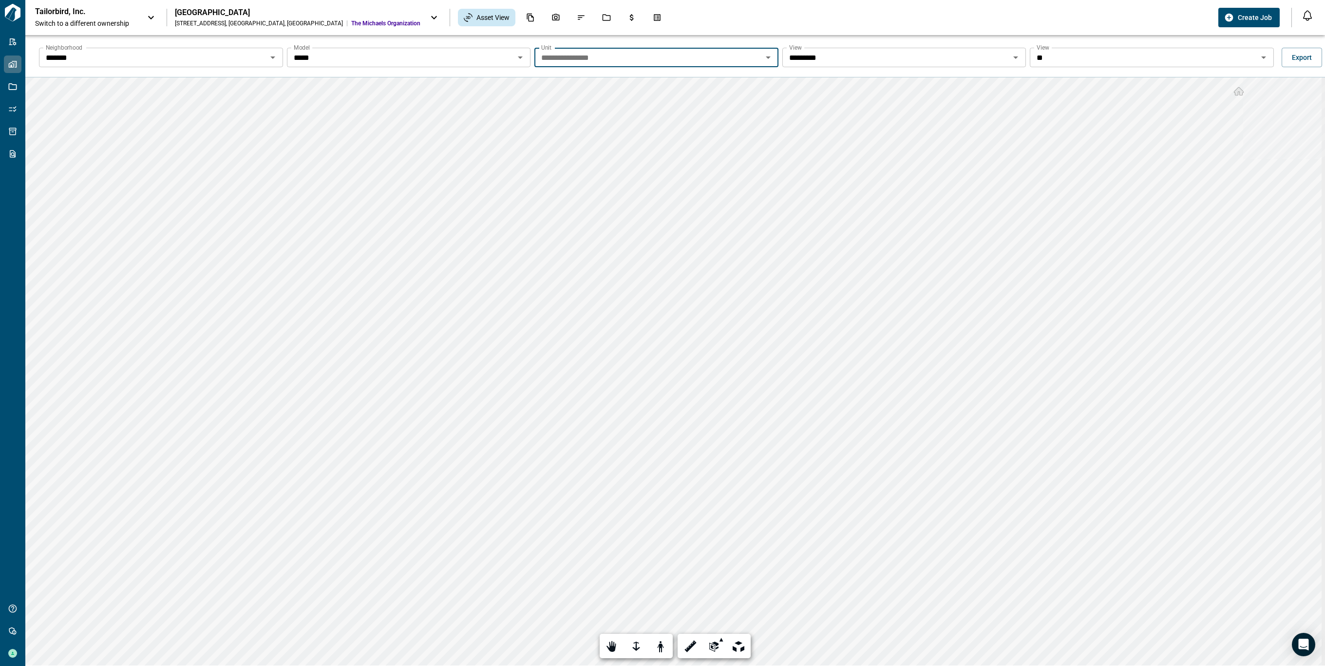  Describe the element at coordinates (1303, 645) in the screenshot. I see `div: Open Intercom Messenger` at that location.